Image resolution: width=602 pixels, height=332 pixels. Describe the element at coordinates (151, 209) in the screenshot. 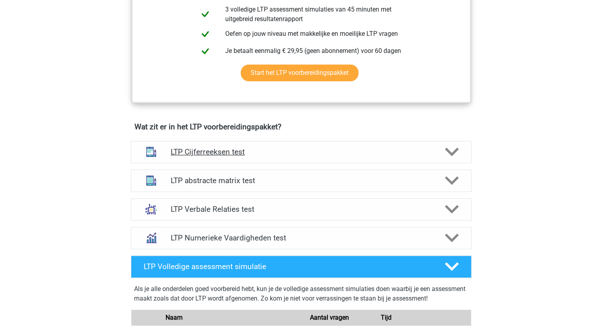

I see `img: analogieen` at that location.